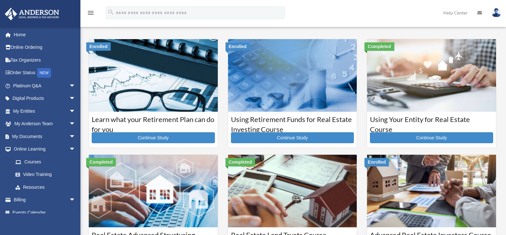  What do you see at coordinates (45, 48) in the screenshot?
I see `a: Online Ordering` at bounding box center [45, 48].